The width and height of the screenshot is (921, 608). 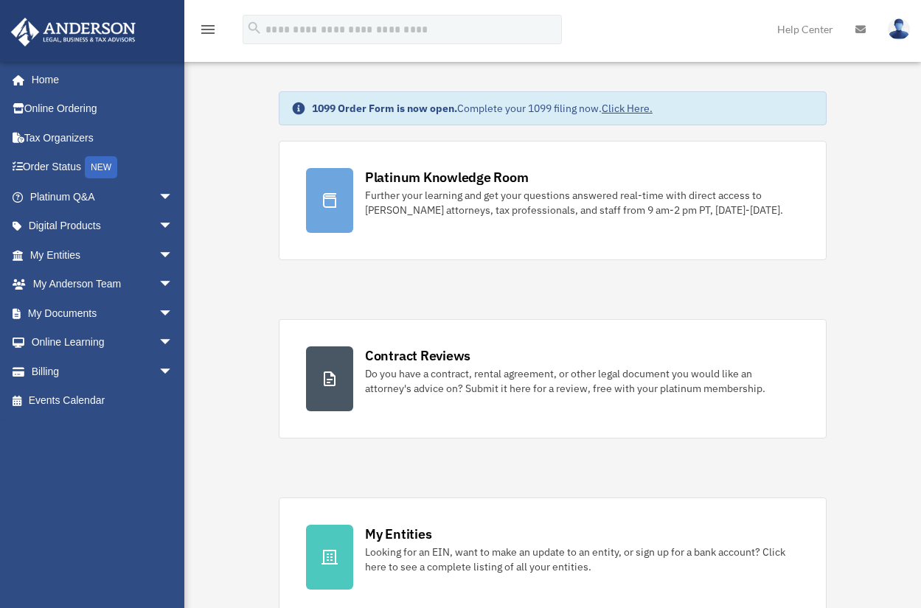 I want to click on i: search, so click(x=254, y=28).